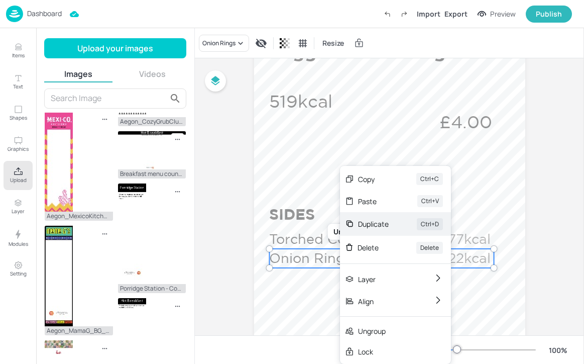 Image resolution: width=584 pixels, height=364 pixels. What do you see at coordinates (467, 239) in the screenshot?
I see `span: 177kcal` at bounding box center [467, 239].